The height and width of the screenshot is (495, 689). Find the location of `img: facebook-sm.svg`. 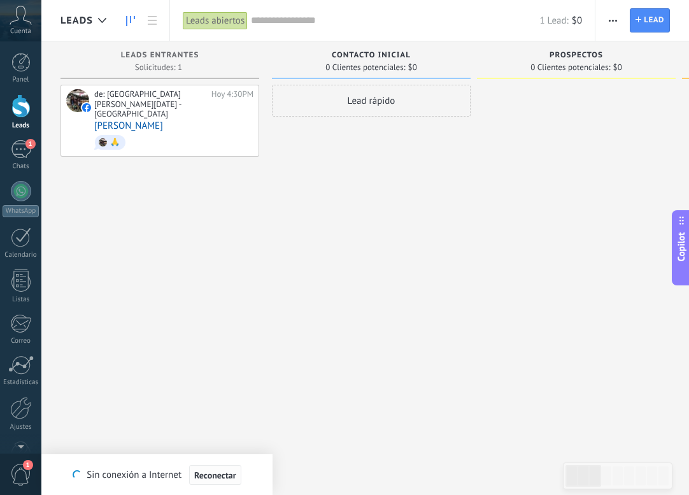

img: facebook-sm.svg is located at coordinates (87, 108).